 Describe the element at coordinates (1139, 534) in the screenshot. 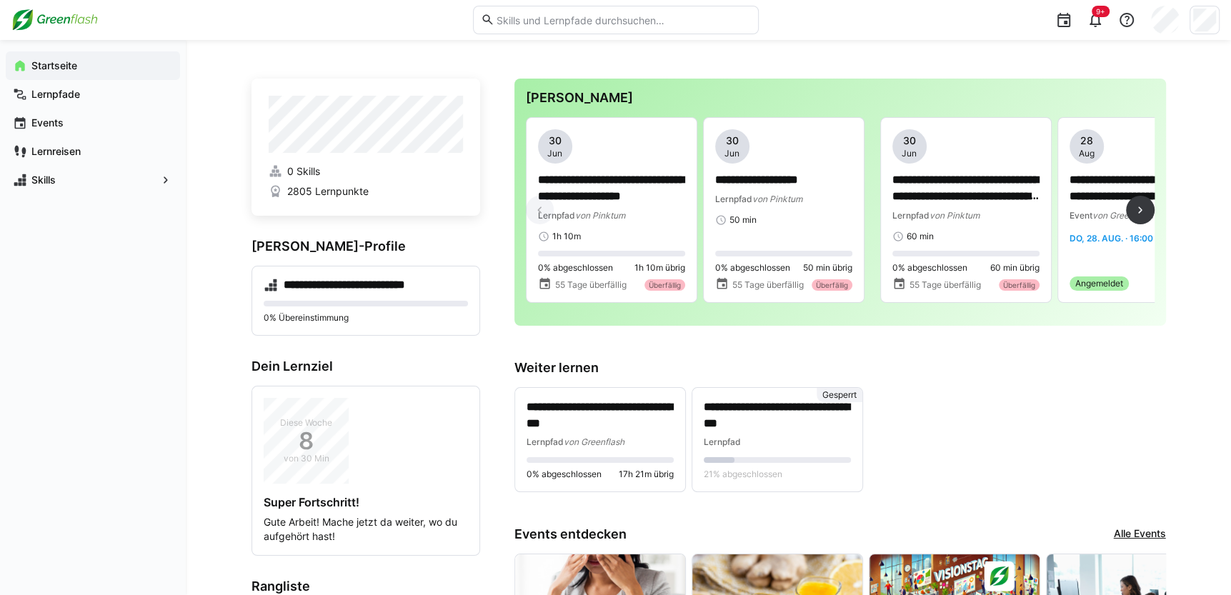

I see `a: Alle Events` at that location.